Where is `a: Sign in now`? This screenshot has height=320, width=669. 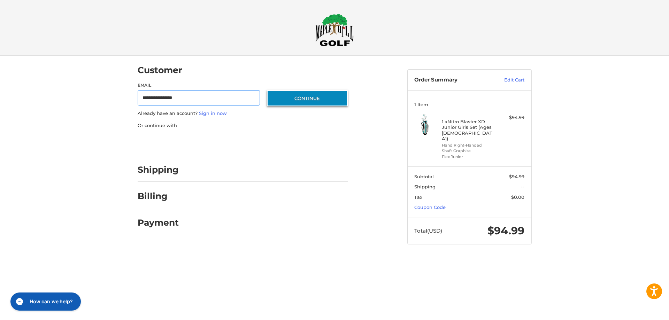
a: Sign in now is located at coordinates (213, 113).